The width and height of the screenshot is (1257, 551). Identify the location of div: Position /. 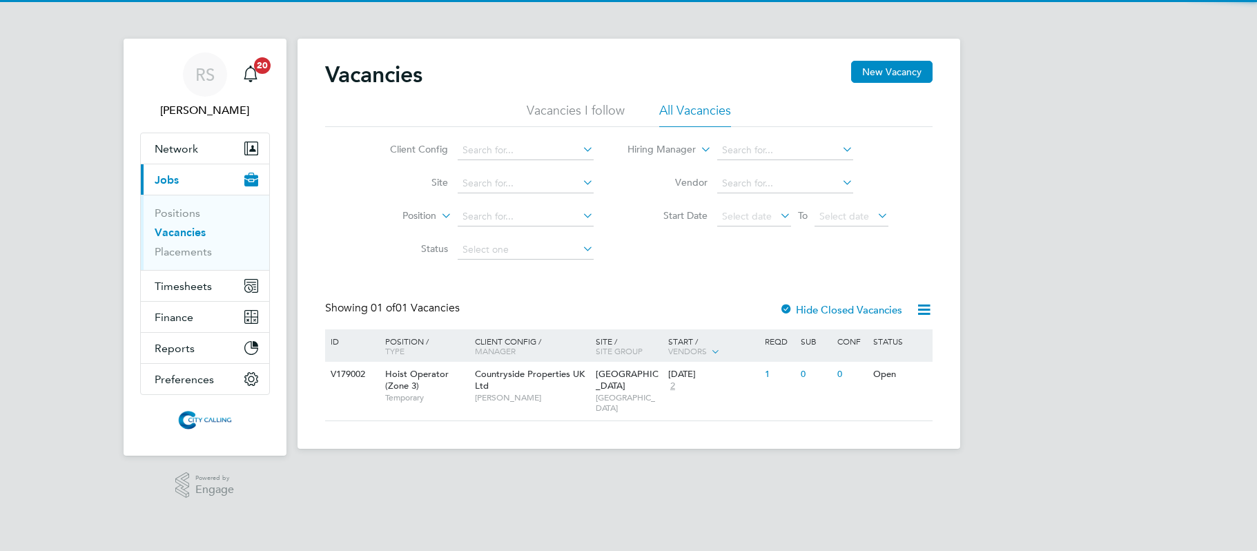
(423, 346).